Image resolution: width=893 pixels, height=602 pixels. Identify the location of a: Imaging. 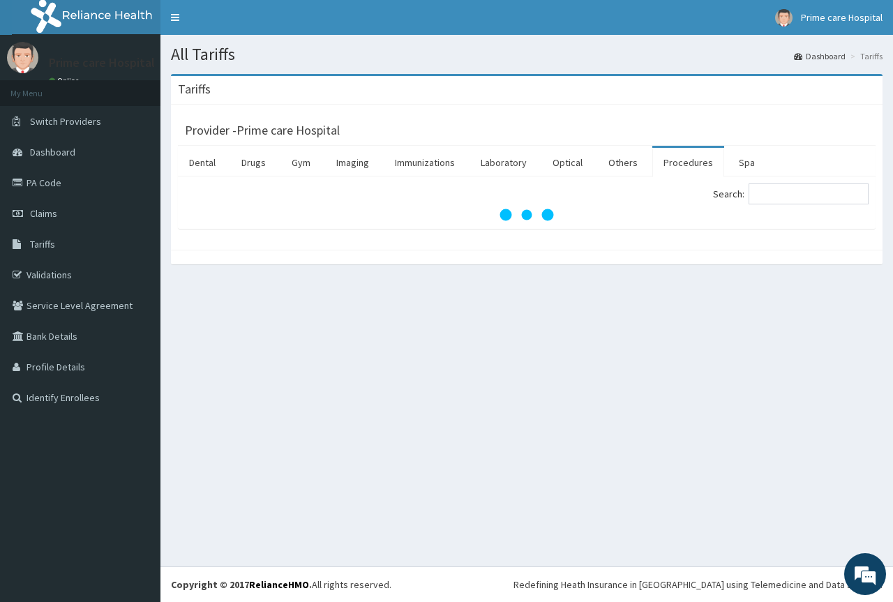
(352, 163).